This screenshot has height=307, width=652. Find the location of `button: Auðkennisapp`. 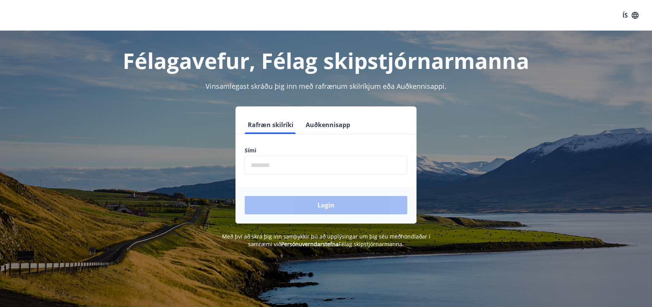

button: Auðkennisapp is located at coordinates (328, 125).